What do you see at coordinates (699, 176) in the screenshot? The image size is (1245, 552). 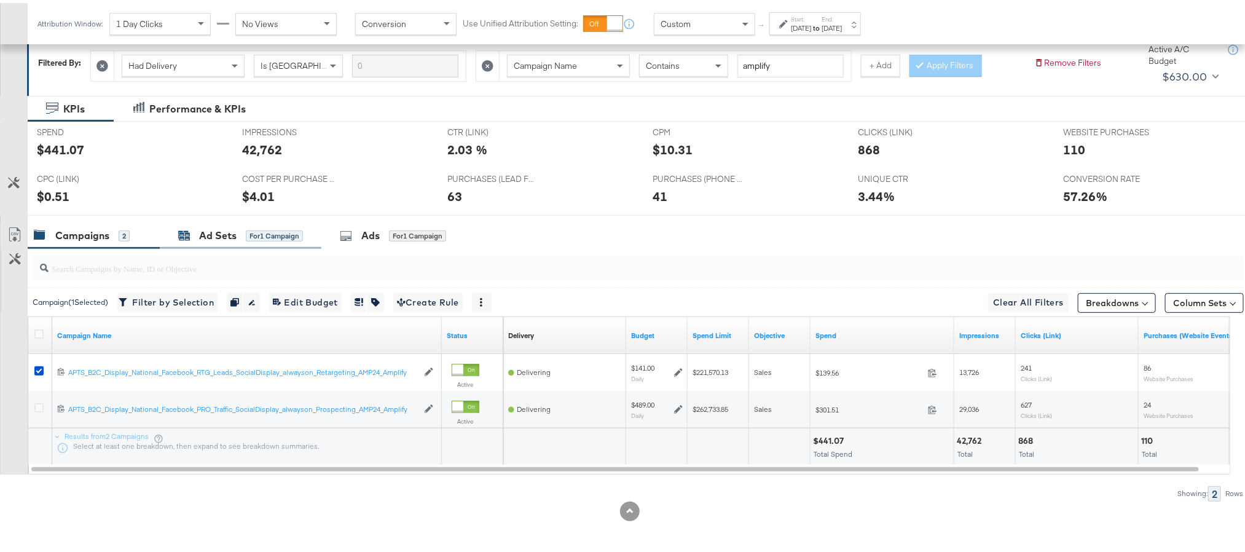 I see `span: PURCHASES (PHONE CALL)` at bounding box center [699, 176].